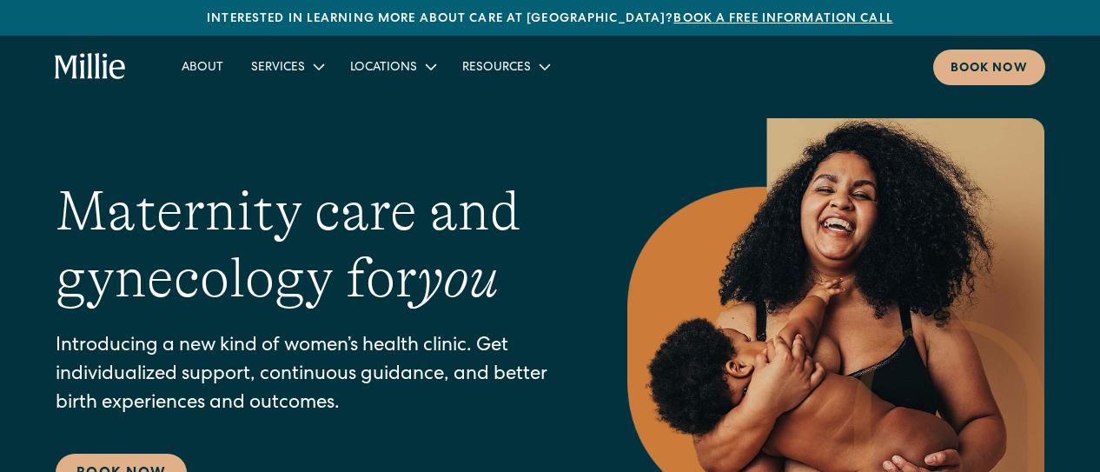 The height and width of the screenshot is (472, 1100). What do you see at coordinates (988, 67) in the screenshot?
I see `a: Book now` at bounding box center [988, 67].